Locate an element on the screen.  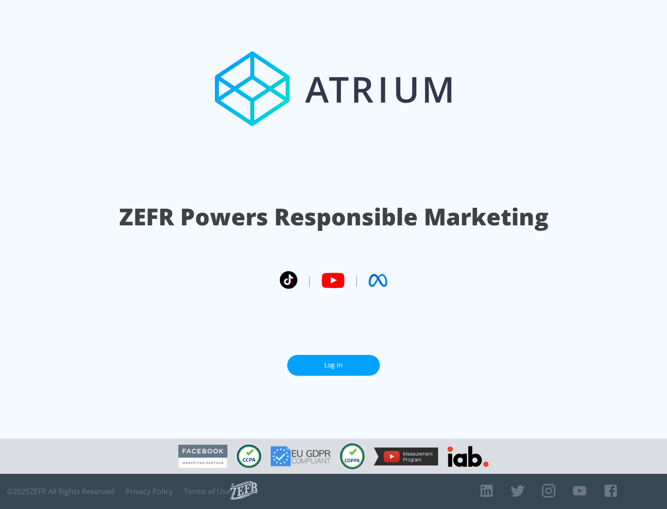
img: GDPR Compliant is located at coordinates (300, 456).